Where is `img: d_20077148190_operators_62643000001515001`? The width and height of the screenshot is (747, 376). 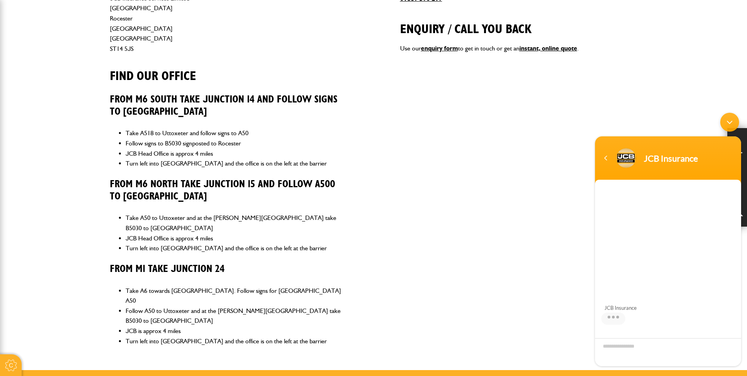 img: d_20077148190_operators_62643000001515001 is located at coordinates (35, 49).